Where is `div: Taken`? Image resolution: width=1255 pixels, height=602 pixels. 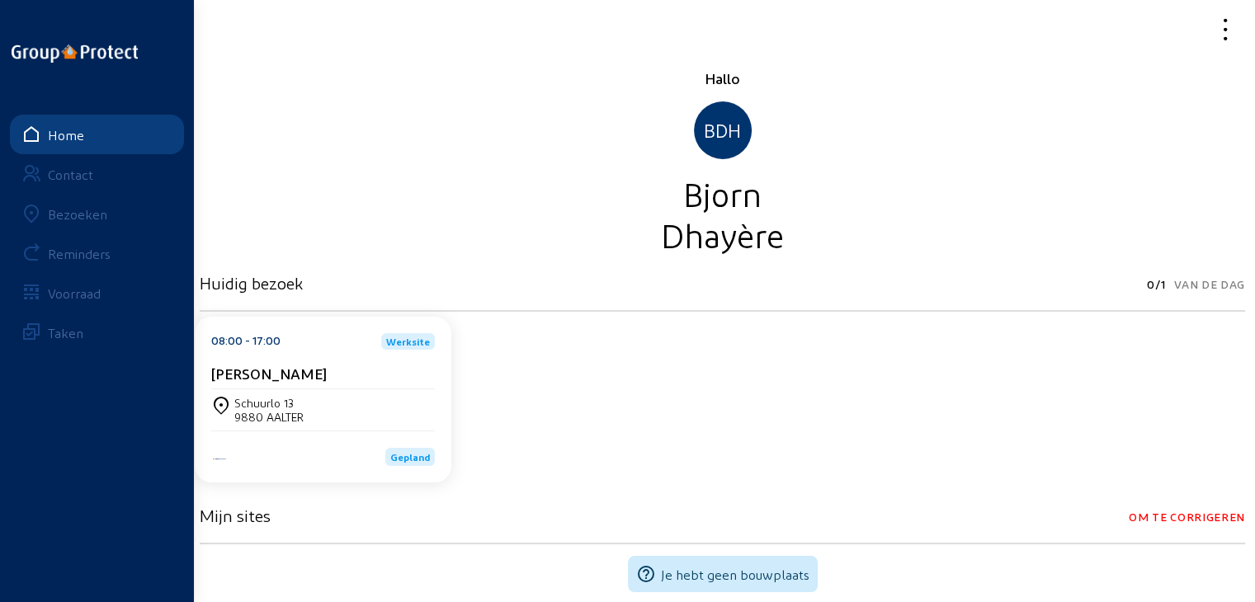 div: Taken is located at coordinates (65, 332).